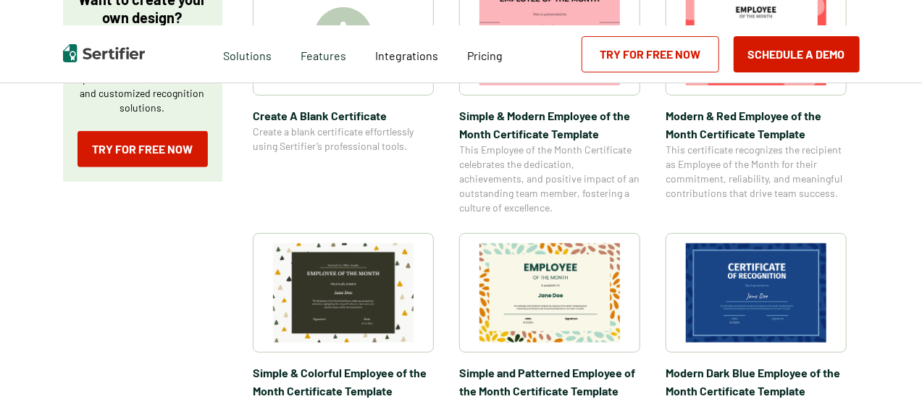 The width and height of the screenshot is (922, 399). Describe the element at coordinates (406, 54) in the screenshot. I see `a: Integrations` at that location.